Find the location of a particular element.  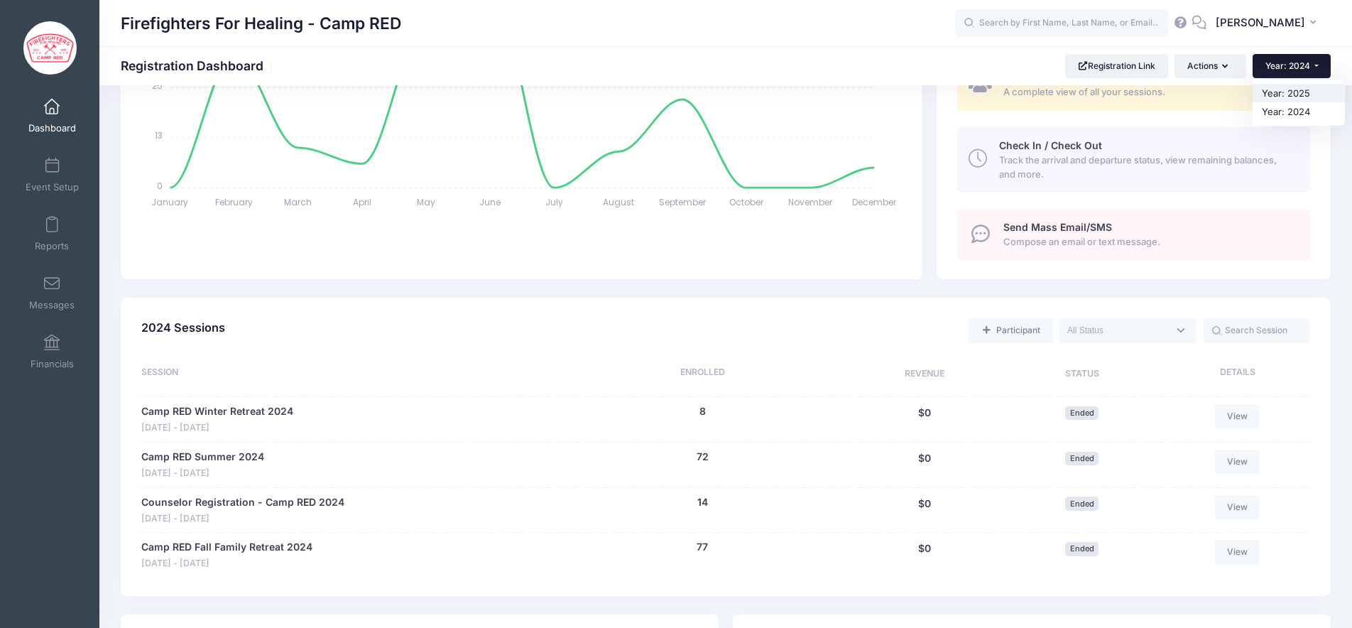

span: Dashboard is located at coordinates (52, 128).